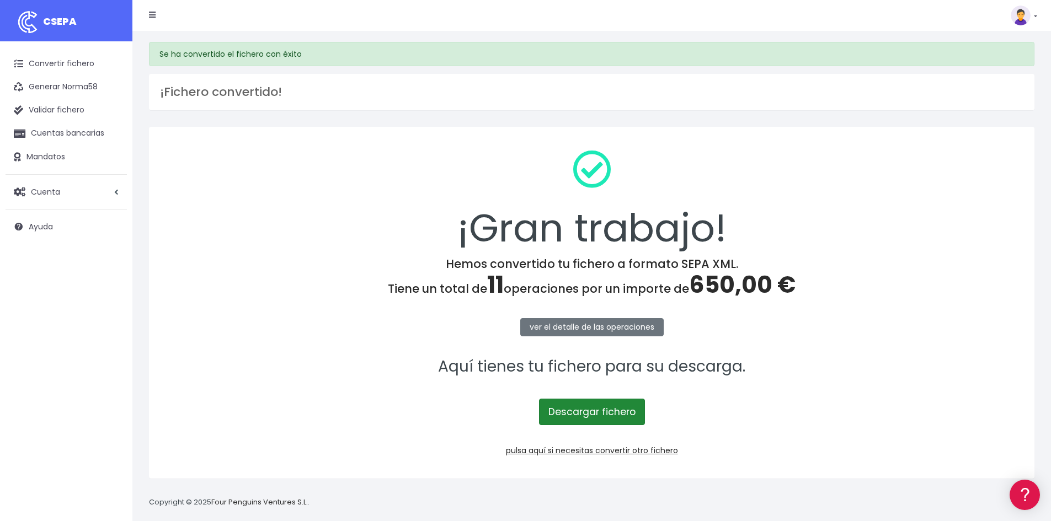  What do you see at coordinates (592, 54) in the screenshot?
I see `div: Se ha convertido el fichero con éxito` at bounding box center [592, 54].